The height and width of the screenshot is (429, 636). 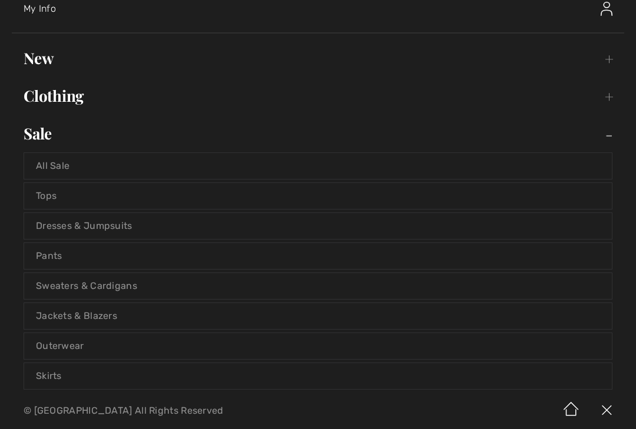 I want to click on a: Skirts, so click(x=318, y=376).